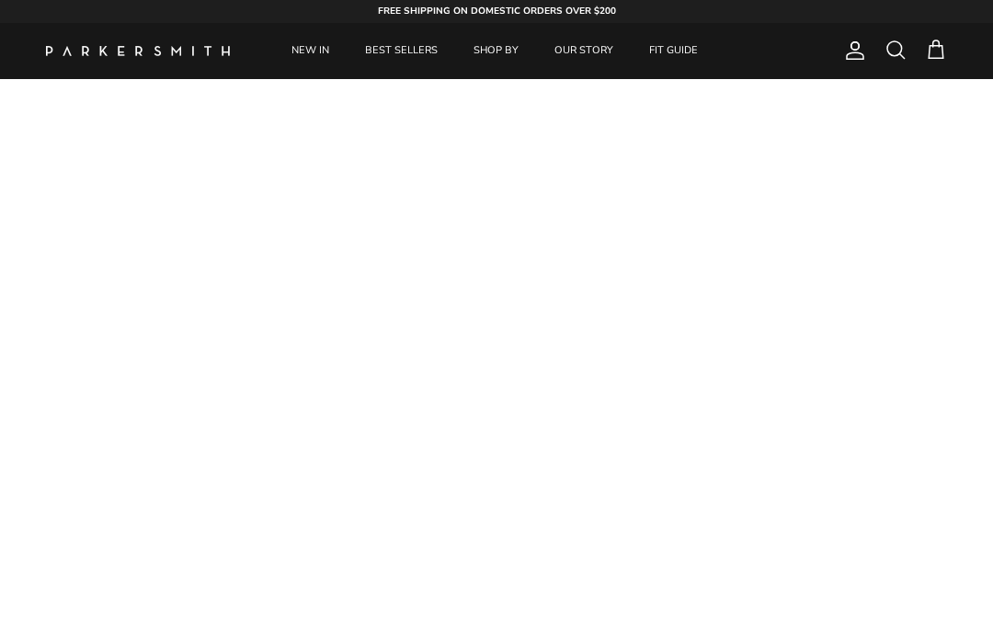 This screenshot has height=627, width=993. I want to click on a: OUR STORY, so click(584, 51).